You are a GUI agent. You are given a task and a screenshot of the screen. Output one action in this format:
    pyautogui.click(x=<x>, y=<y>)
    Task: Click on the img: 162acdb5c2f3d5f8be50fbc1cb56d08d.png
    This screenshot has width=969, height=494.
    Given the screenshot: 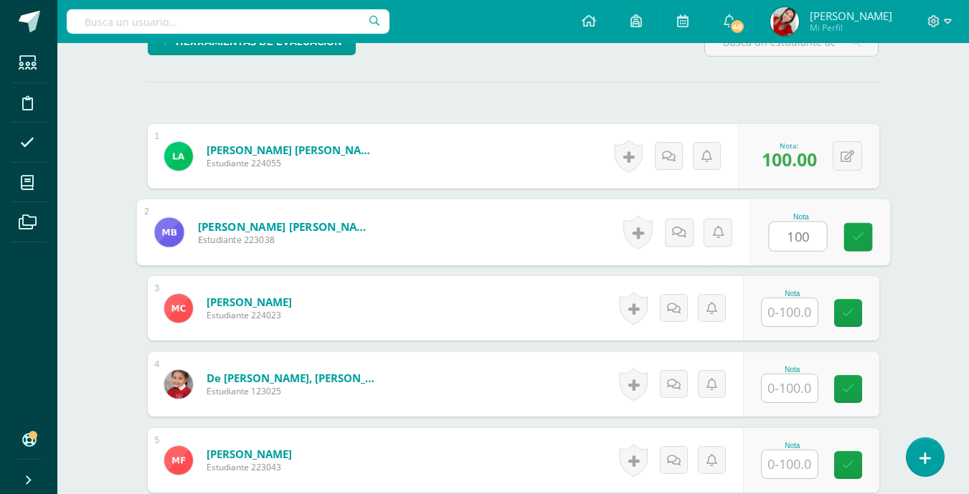 What is the action you would take?
    pyautogui.click(x=785, y=22)
    